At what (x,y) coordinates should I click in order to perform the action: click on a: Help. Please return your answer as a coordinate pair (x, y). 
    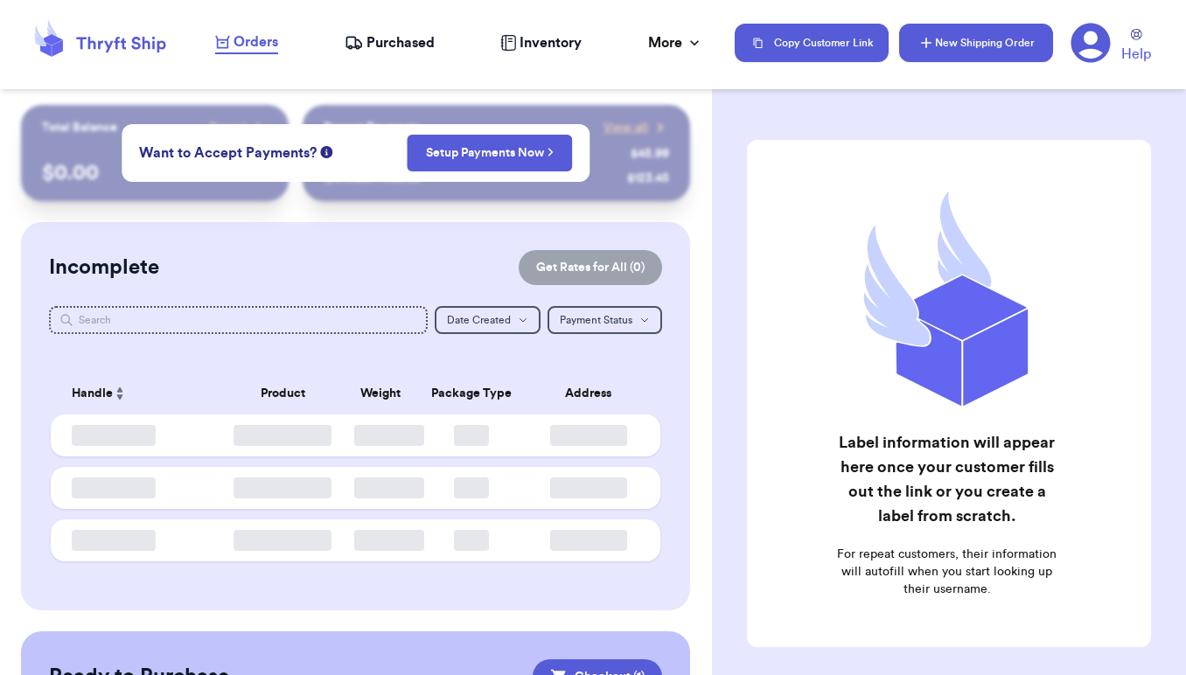
    Looking at the image, I should click on (1136, 46).